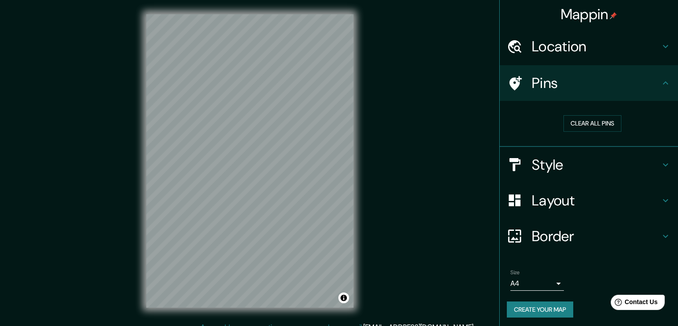 The height and width of the screenshot is (326, 678). I want to click on h4: Location, so click(596, 46).